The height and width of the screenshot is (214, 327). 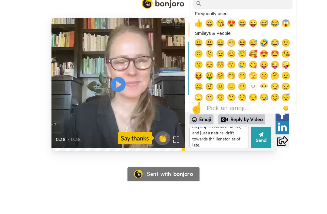 What do you see at coordinates (261, 137) in the screenshot?
I see `button: Send` at bounding box center [261, 137].